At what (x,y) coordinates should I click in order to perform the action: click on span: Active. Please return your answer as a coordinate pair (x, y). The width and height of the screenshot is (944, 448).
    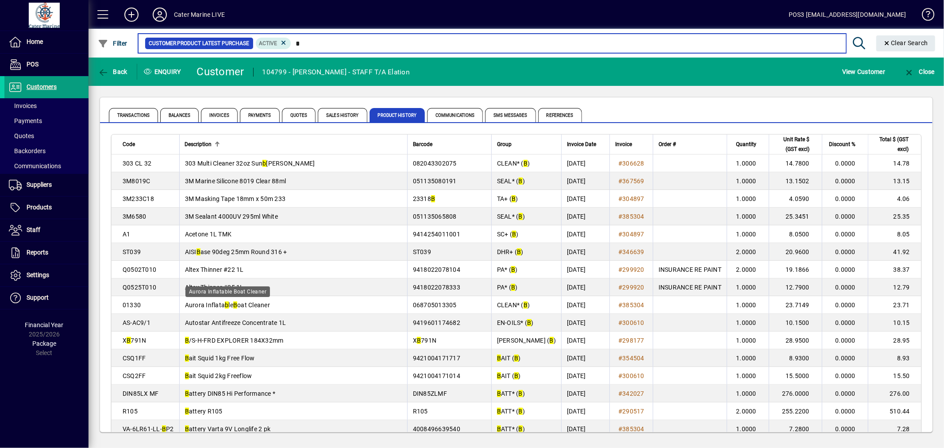
    Looking at the image, I should click on (268, 43).